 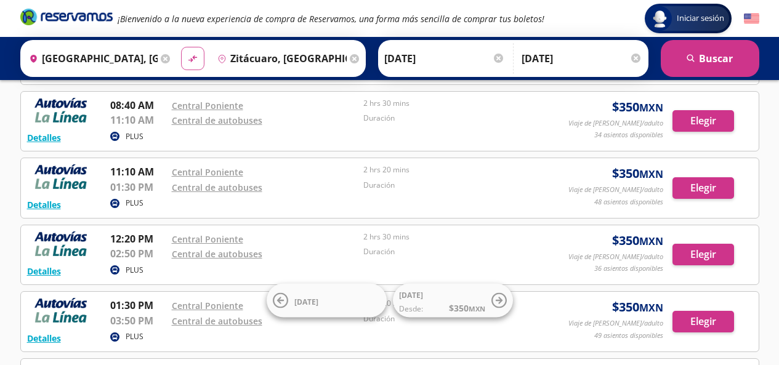 What do you see at coordinates (280, 59) in the screenshot?
I see `input: Buscar Destino` at bounding box center [280, 59].